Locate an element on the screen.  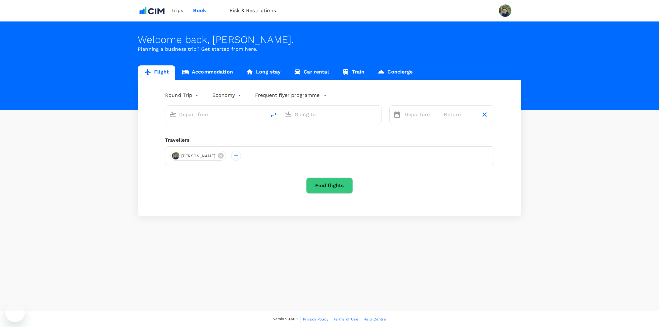
span: Version 3.50.1 is located at coordinates (285, 319).